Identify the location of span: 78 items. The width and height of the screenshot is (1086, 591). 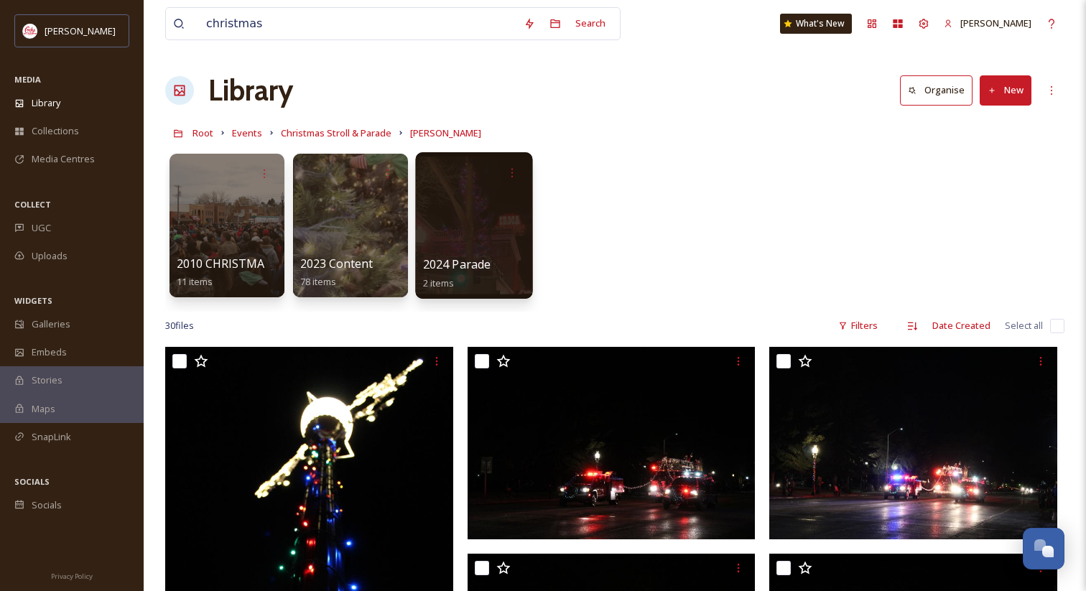
(318, 282).